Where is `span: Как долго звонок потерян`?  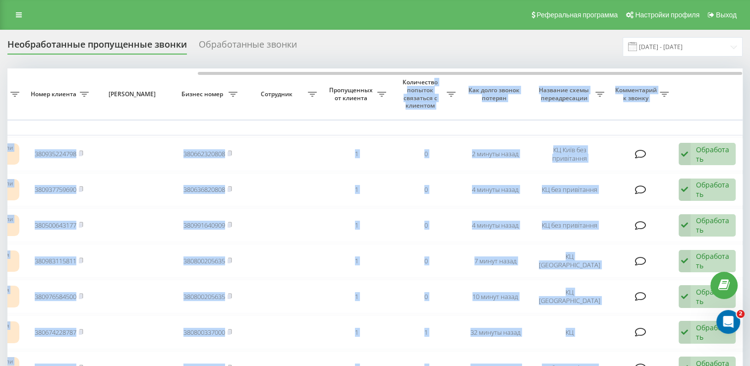
span: Как долго звонок потерян is located at coordinates (495, 94).